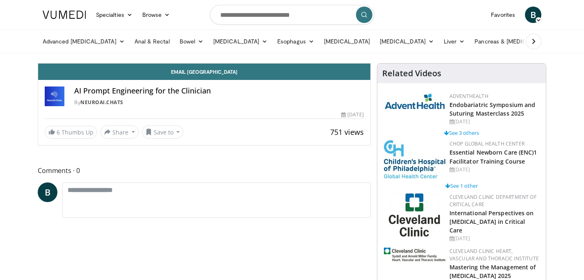 This screenshot has width=584, height=280. Describe the element at coordinates (114, 15) in the screenshot. I see `a: Specialties` at that location.